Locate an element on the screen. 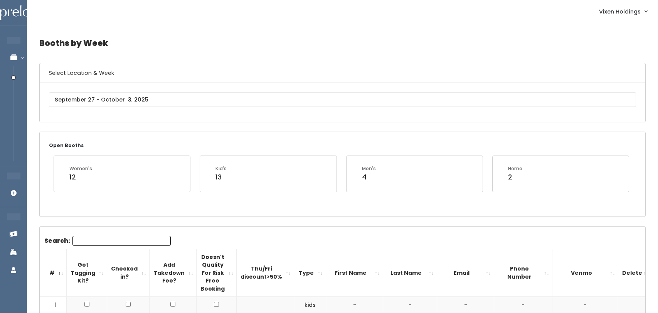 The height and width of the screenshot is (313, 658). th: Checked in?: activate to sort column ascending is located at coordinates (128, 272).